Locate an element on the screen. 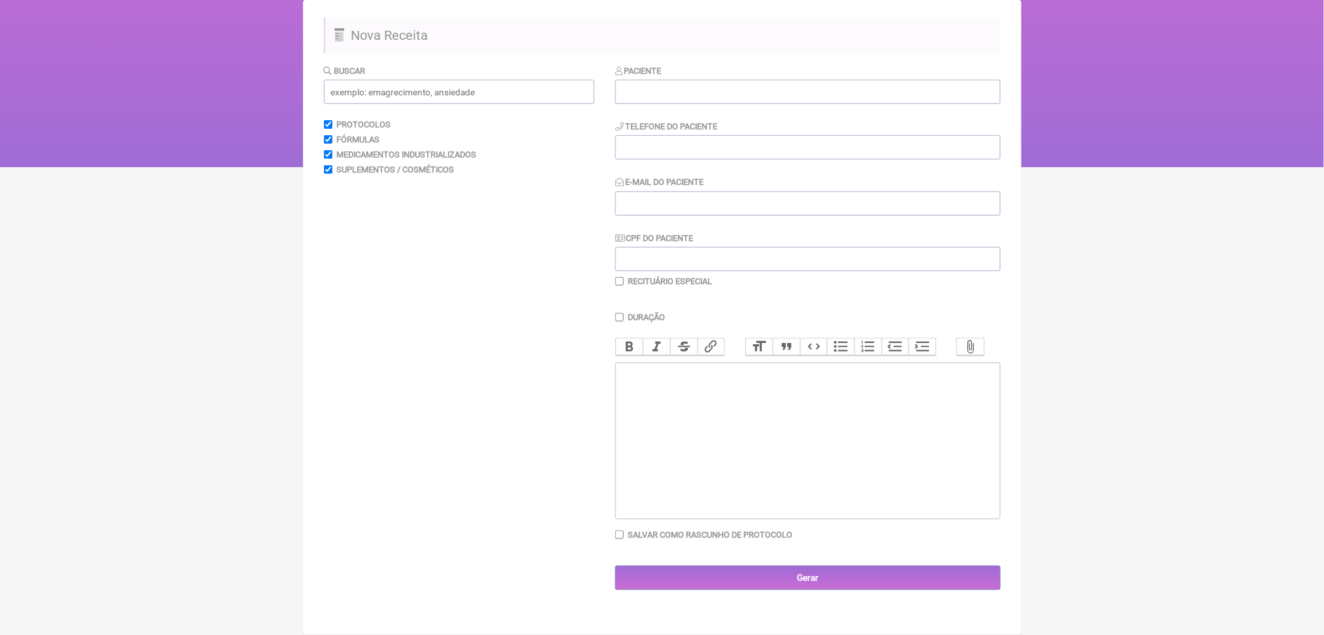 This screenshot has width=1324, height=635. font: E-mail do Paciente is located at coordinates (664, 182).